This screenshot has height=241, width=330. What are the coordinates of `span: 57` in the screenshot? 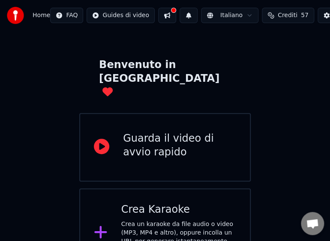 It's located at (305, 15).